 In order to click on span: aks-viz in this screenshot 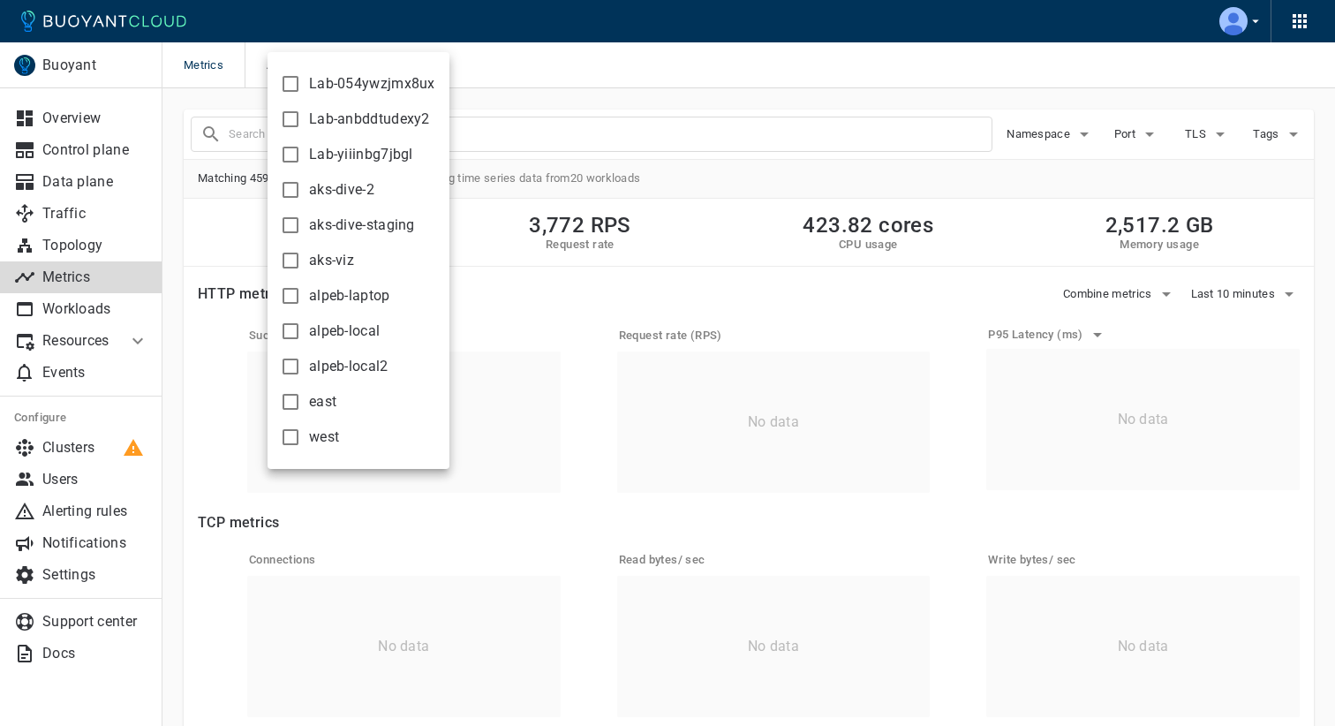, I will do `click(331, 260)`.